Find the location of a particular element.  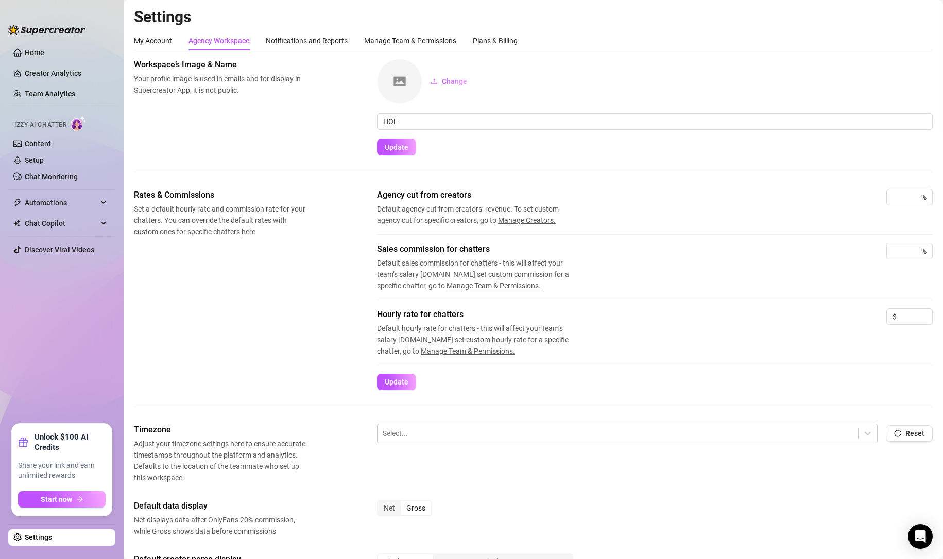

button: Change is located at coordinates (449, 81).